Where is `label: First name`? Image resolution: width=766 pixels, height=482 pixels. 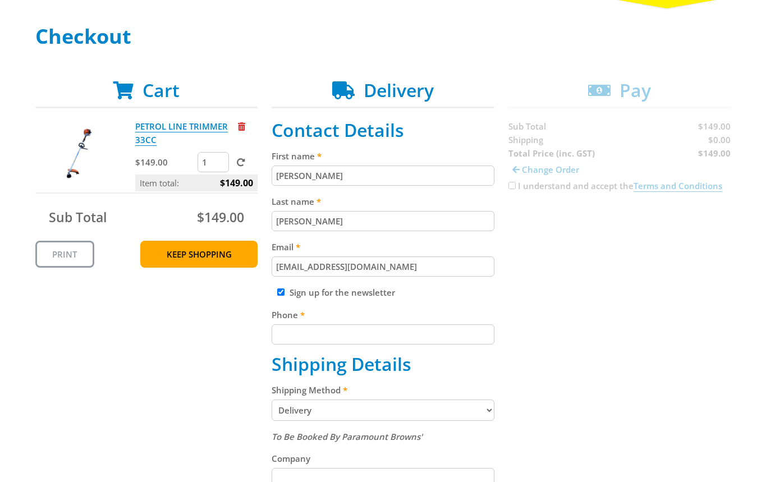 label: First name is located at coordinates (383, 156).